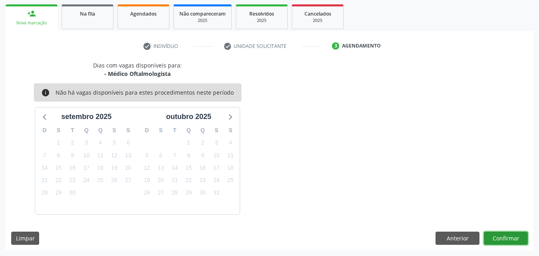 Image resolution: width=539 pixels, height=256 pixels. Describe the element at coordinates (86, 117) in the screenshot. I see `div: setembro 2025` at that location.